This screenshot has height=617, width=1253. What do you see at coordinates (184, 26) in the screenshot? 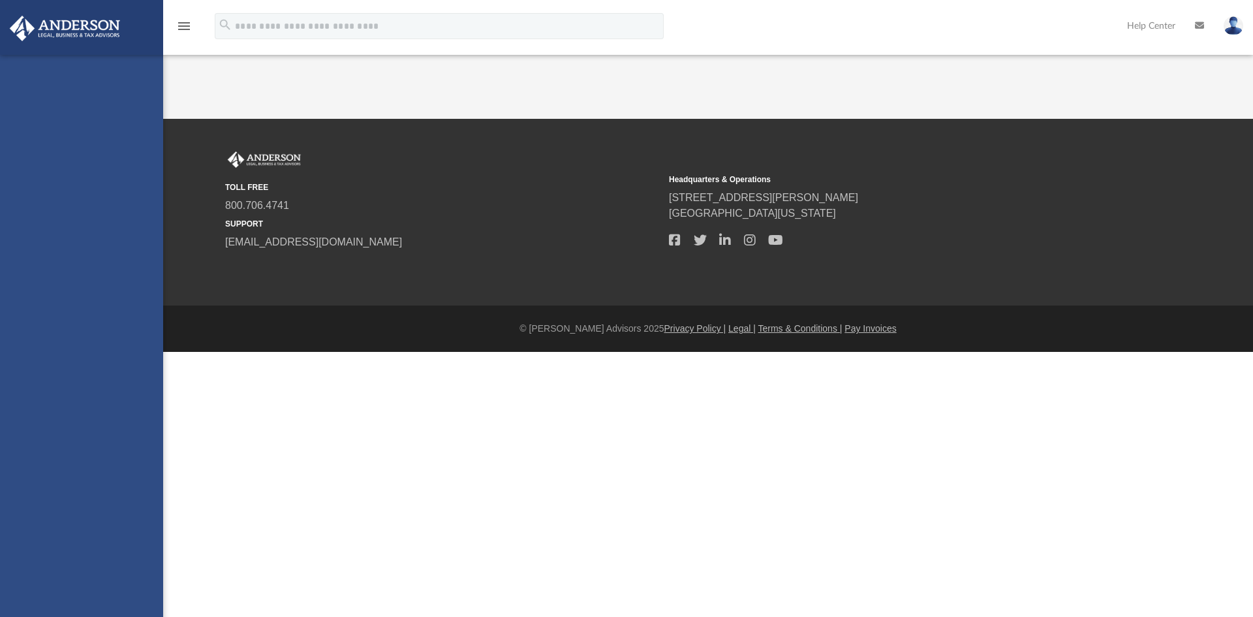
I see `i: menu` at bounding box center [184, 26].